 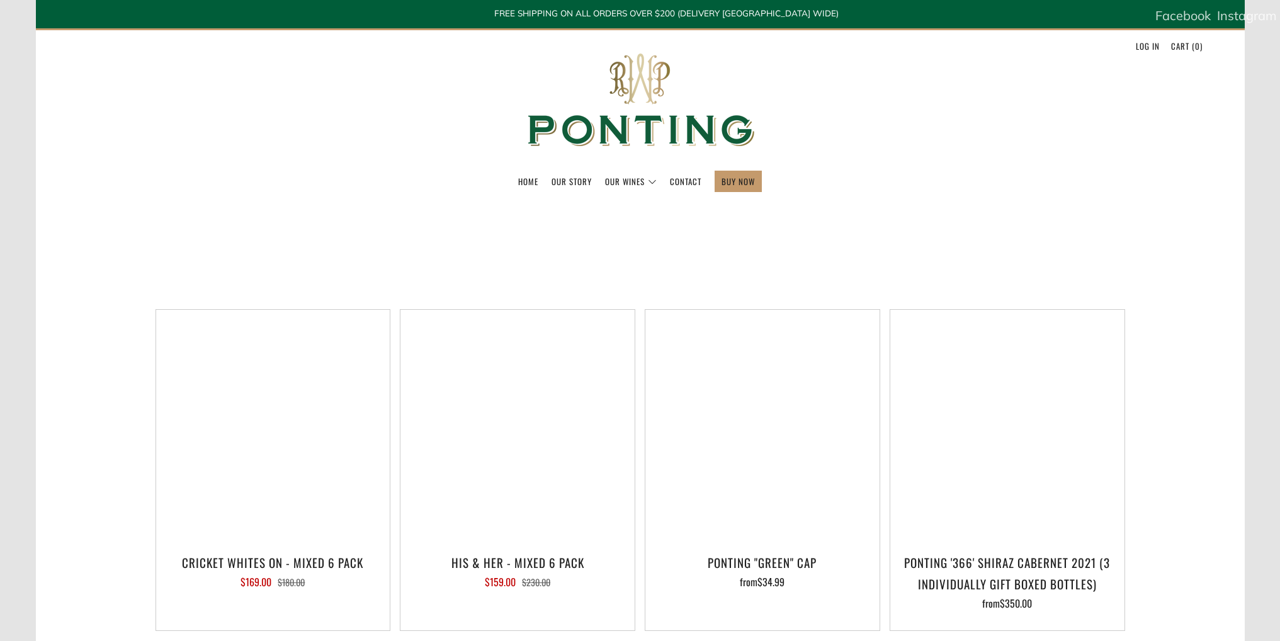 What do you see at coordinates (256, 582) in the screenshot?
I see `span: $169.00` at bounding box center [256, 582].